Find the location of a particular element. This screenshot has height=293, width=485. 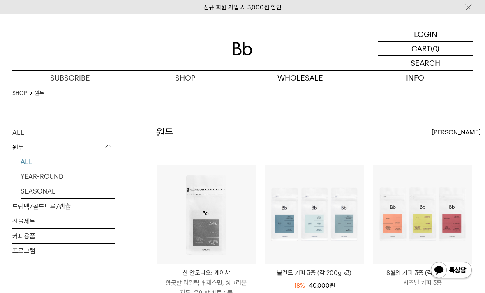

div: 18% is located at coordinates (299, 285).